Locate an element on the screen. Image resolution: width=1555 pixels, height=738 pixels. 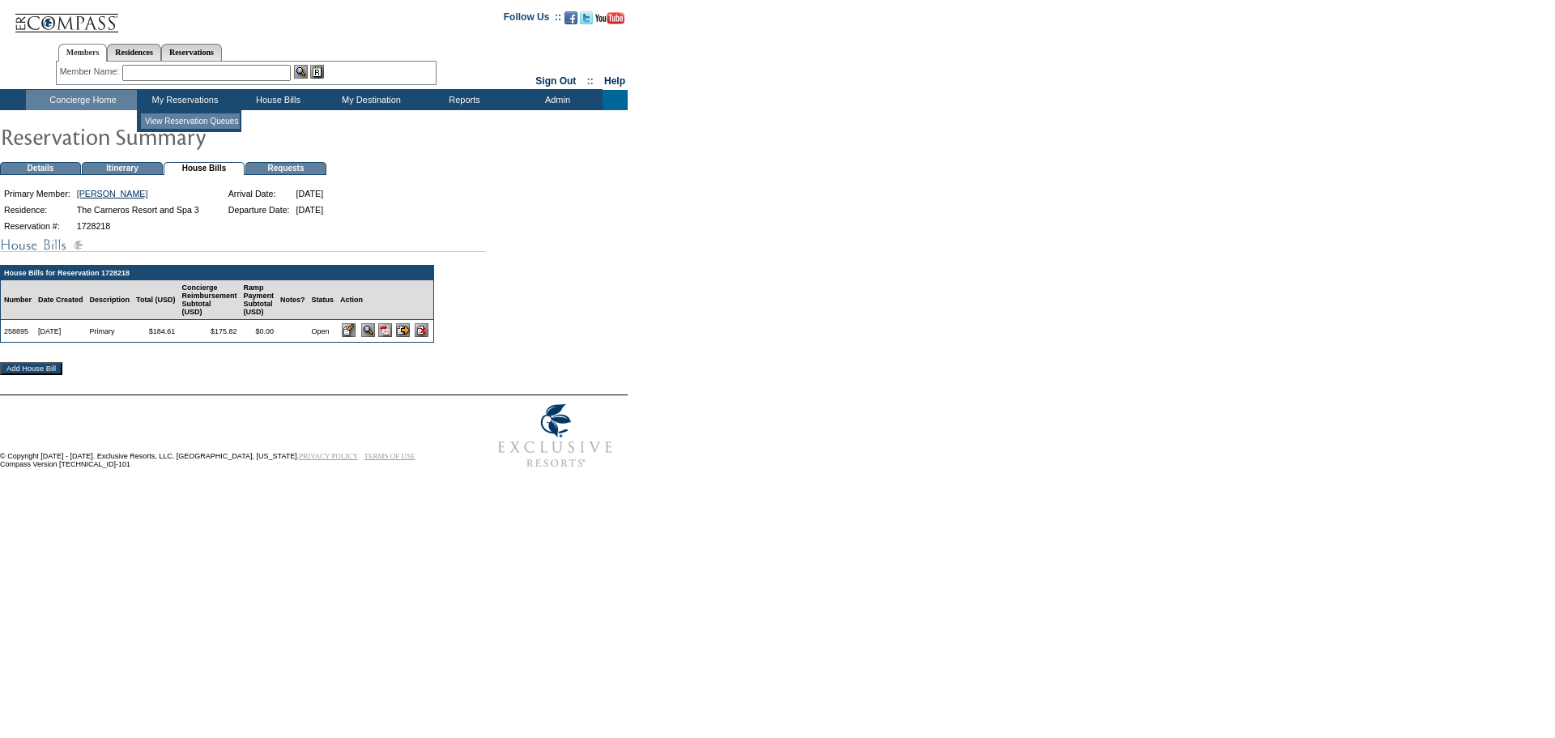
td: House Bills for Reservation 1728218 is located at coordinates (217, 273).